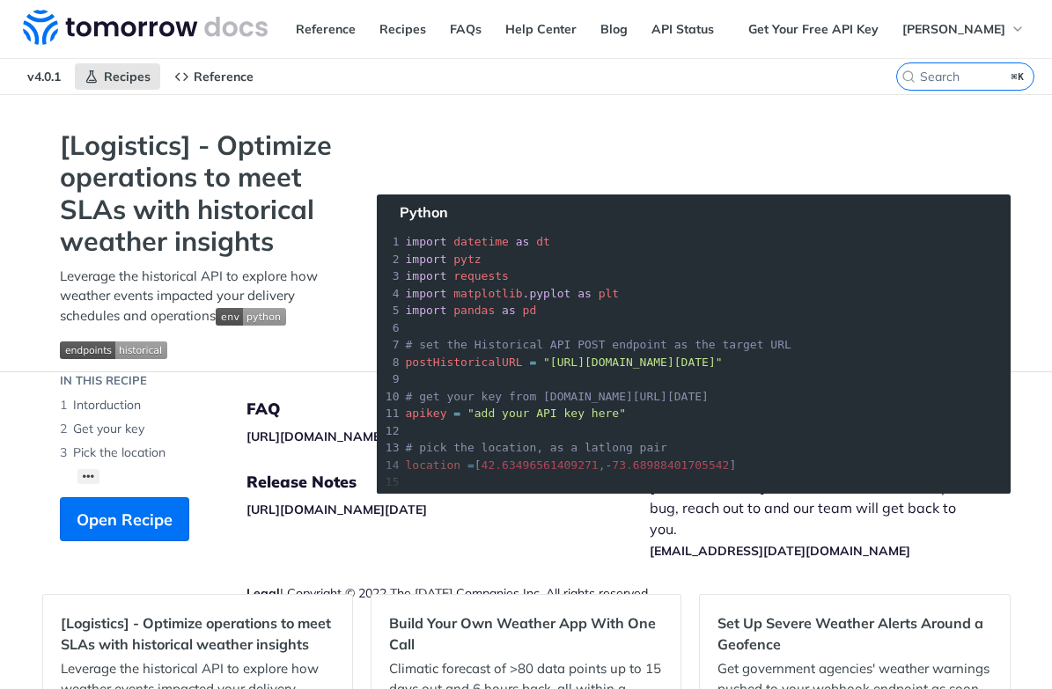 This screenshot has width=1052, height=689. I want to click on h2: Build Your Own Weather App With One Call, so click(526, 634).